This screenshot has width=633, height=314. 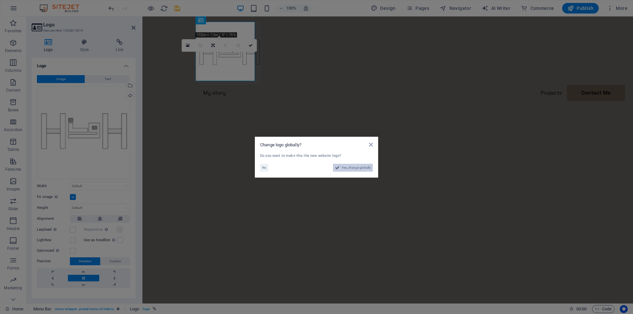 What do you see at coordinates (356, 168) in the screenshot?
I see `span: Yes, change globally` at bounding box center [356, 168].